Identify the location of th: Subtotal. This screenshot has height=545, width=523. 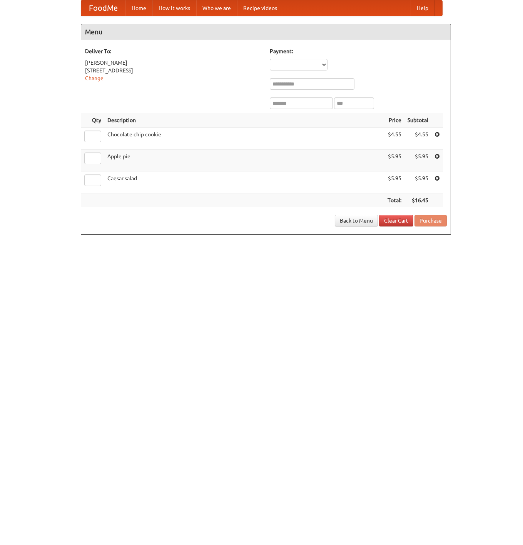
(418, 120).